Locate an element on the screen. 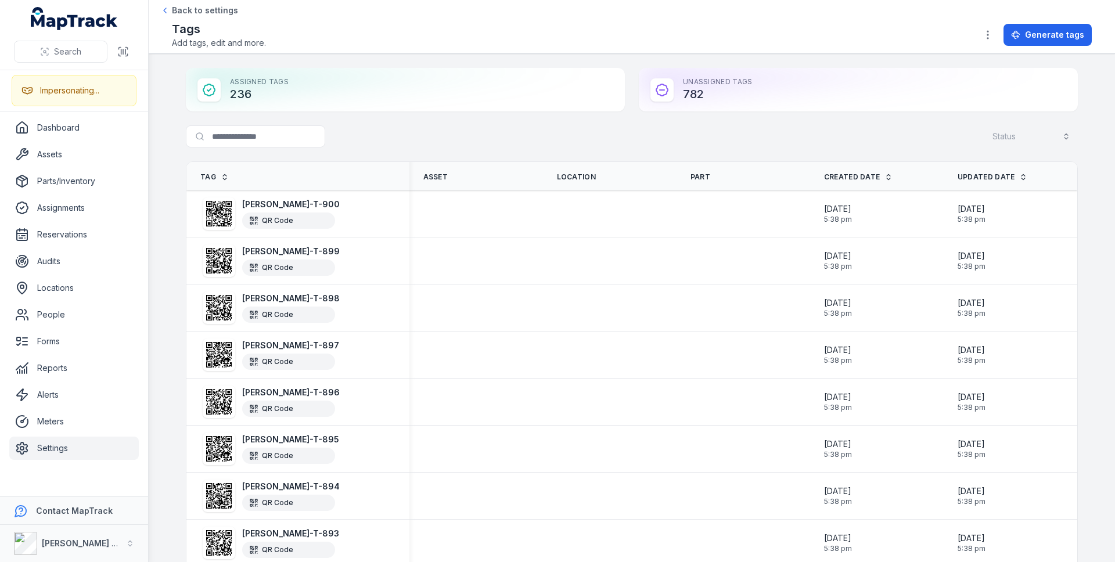 This screenshot has width=1115, height=562. a: Settings is located at coordinates (74, 448).